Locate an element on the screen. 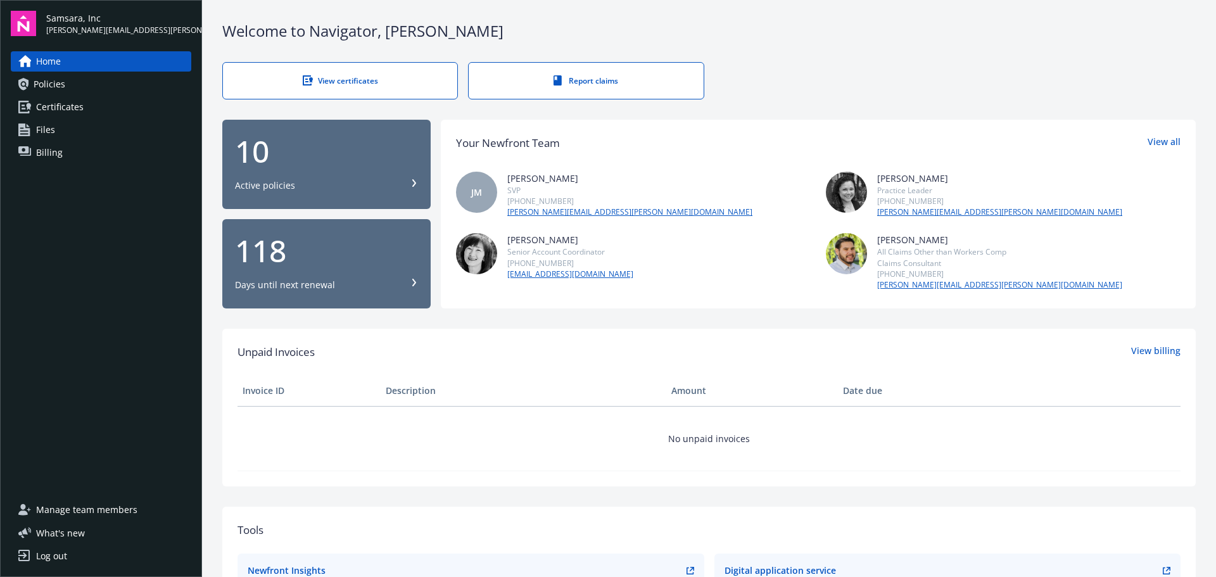 The height and width of the screenshot is (577, 1216). a: Files is located at coordinates (101, 130).